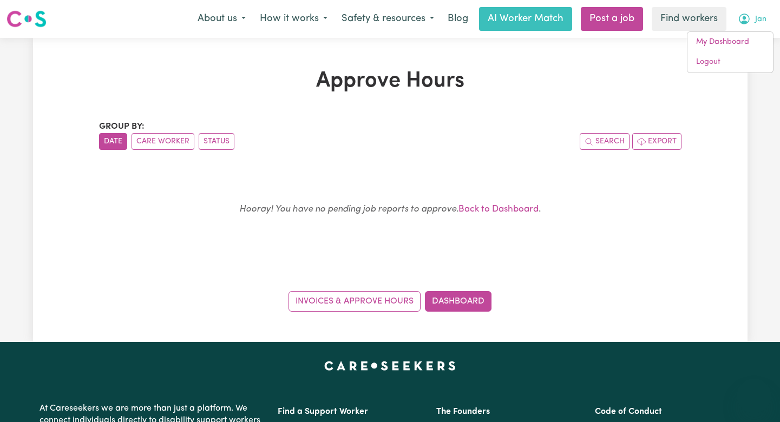  Describe the element at coordinates (163, 141) in the screenshot. I see `button: sort invoices by care worker` at that location.